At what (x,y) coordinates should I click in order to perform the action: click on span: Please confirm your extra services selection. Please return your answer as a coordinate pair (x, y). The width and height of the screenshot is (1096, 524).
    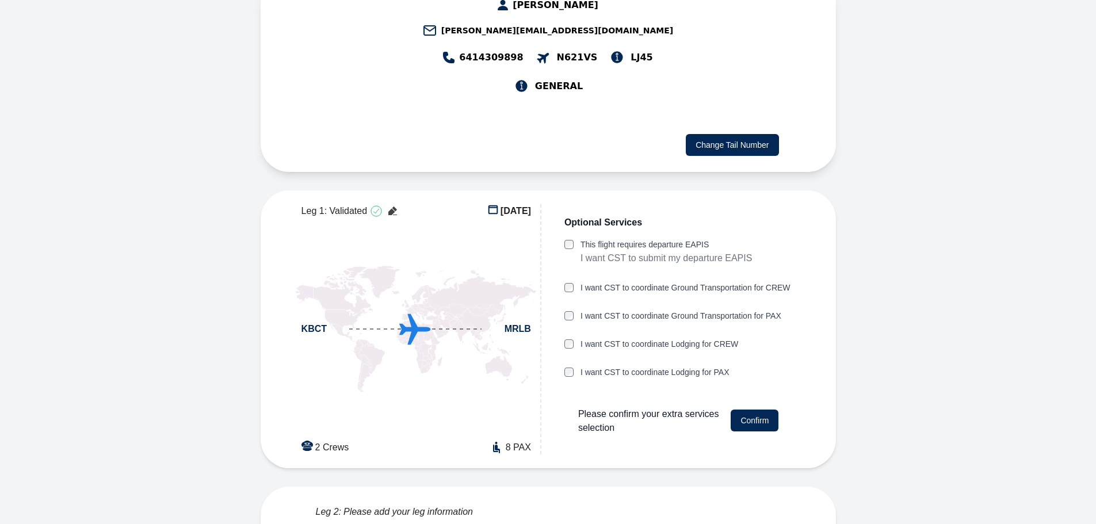
    Looking at the image, I should click on (649, 421).